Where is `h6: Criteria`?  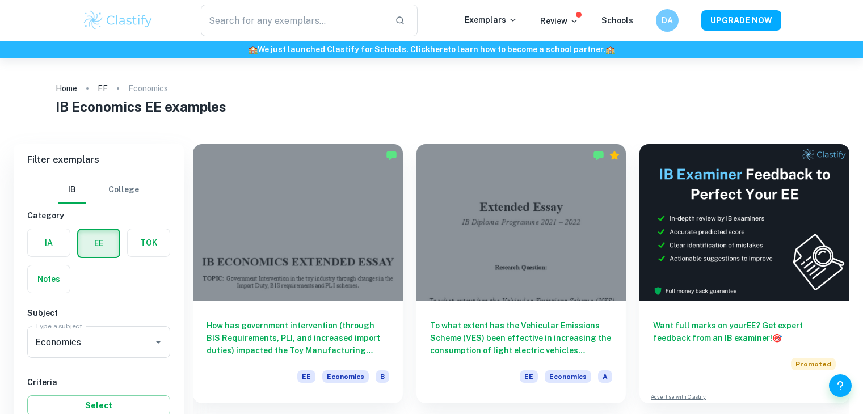
h6: Criteria is located at coordinates (99, 382).